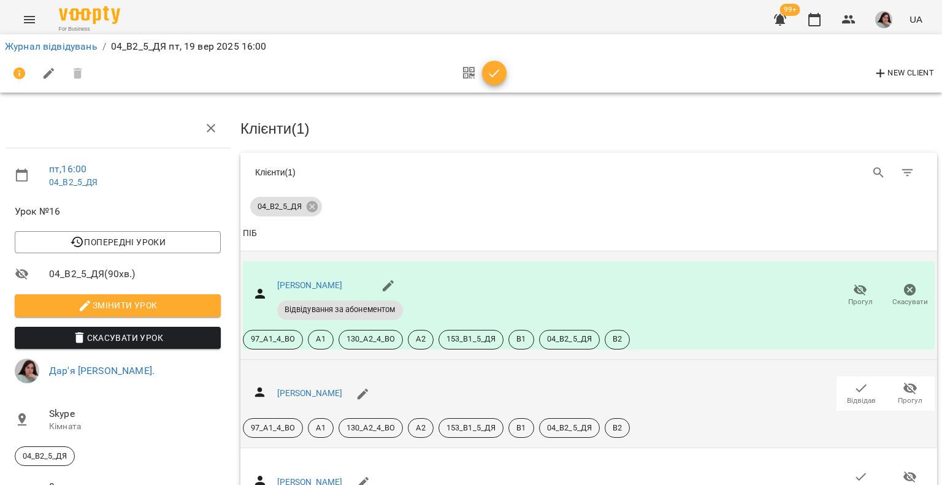 The width and height of the screenshot is (942, 485). I want to click on button: Скасувати, so click(910, 296).